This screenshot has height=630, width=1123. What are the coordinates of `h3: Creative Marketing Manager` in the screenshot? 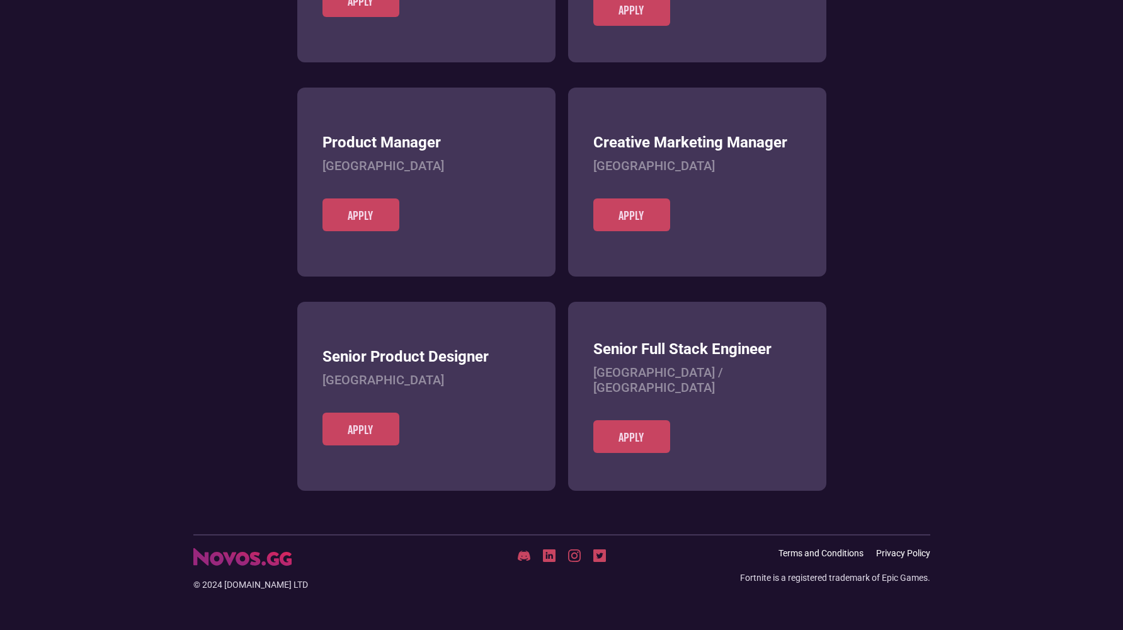 It's located at (697, 142).